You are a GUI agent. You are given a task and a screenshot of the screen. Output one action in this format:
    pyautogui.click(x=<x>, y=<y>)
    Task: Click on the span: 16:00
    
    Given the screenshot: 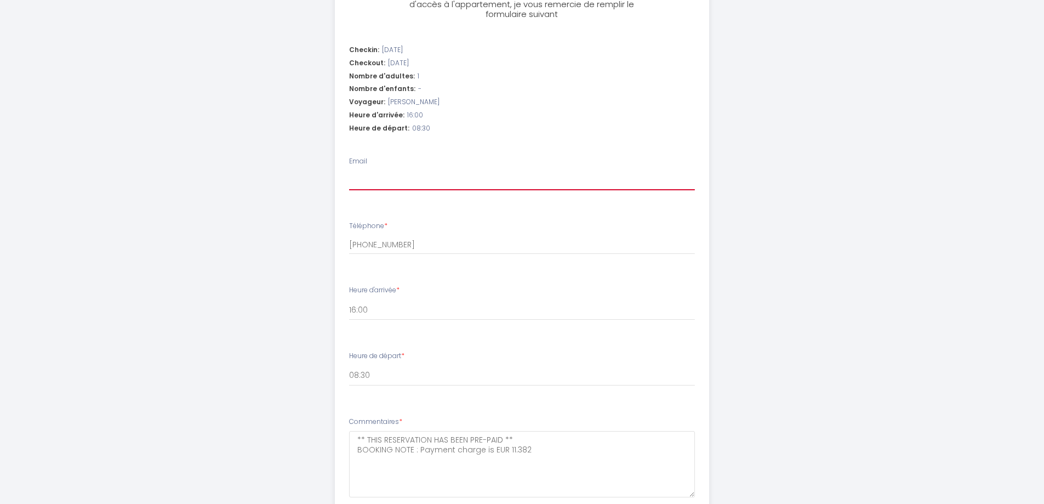 What is the action you would take?
    pyautogui.click(x=415, y=115)
    